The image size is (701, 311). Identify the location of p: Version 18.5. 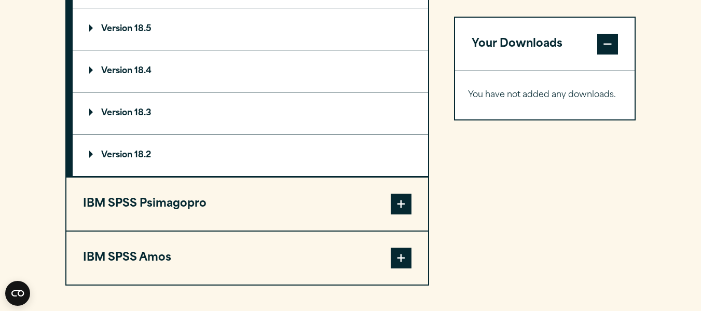
(120, 29).